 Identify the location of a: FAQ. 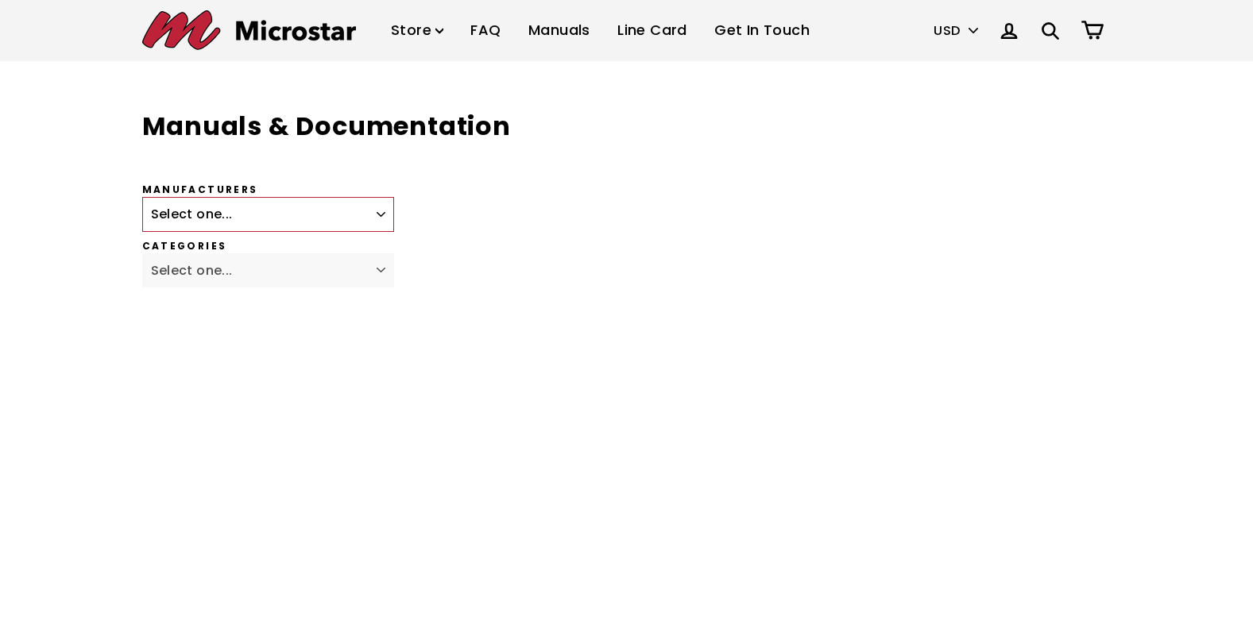
(485, 30).